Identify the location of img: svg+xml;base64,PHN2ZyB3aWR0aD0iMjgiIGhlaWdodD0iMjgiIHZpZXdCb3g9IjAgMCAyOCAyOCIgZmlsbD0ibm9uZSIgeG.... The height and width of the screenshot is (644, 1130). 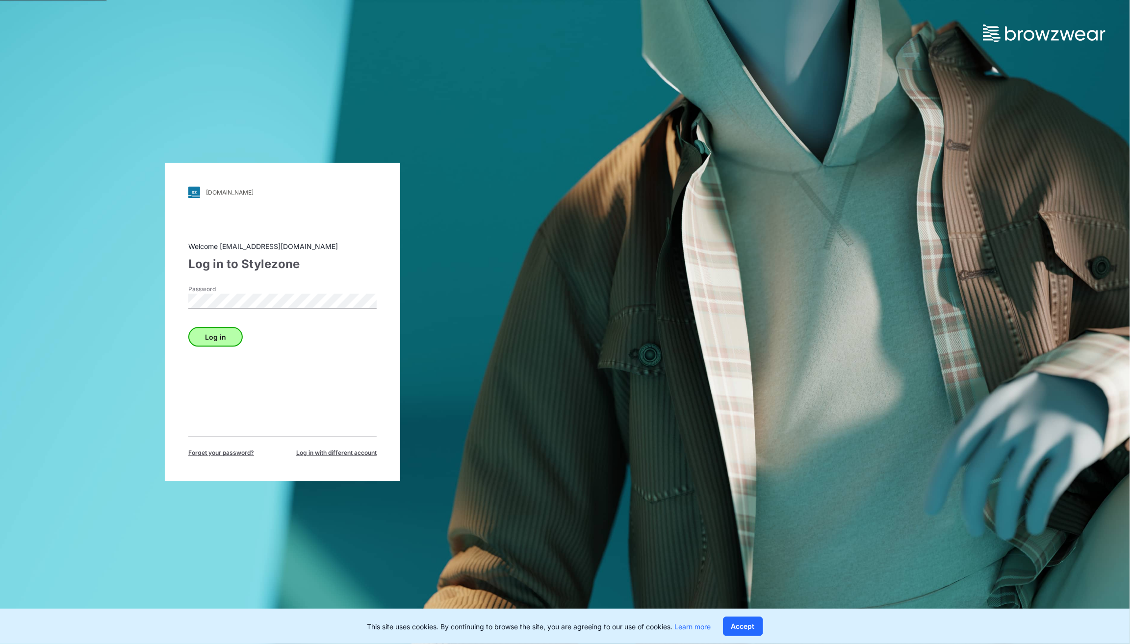
(194, 193).